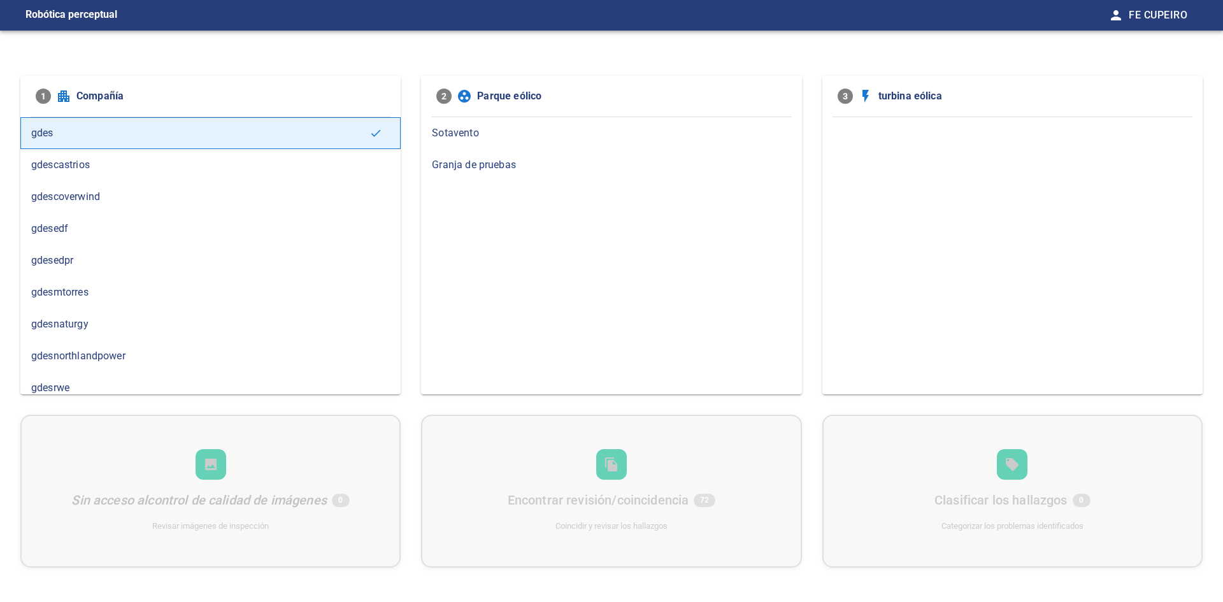  Describe the element at coordinates (100, 96) in the screenshot. I see `font: Compañía` at that location.